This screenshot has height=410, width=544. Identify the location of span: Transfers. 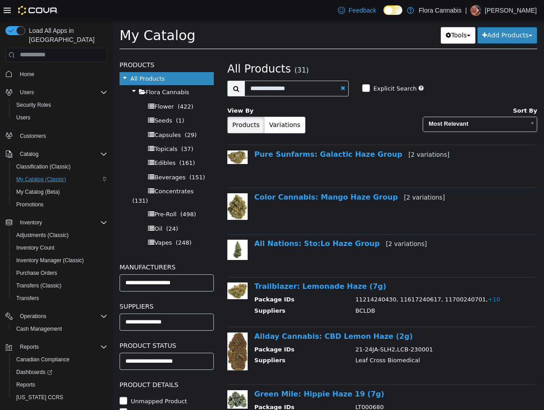
(60, 298).